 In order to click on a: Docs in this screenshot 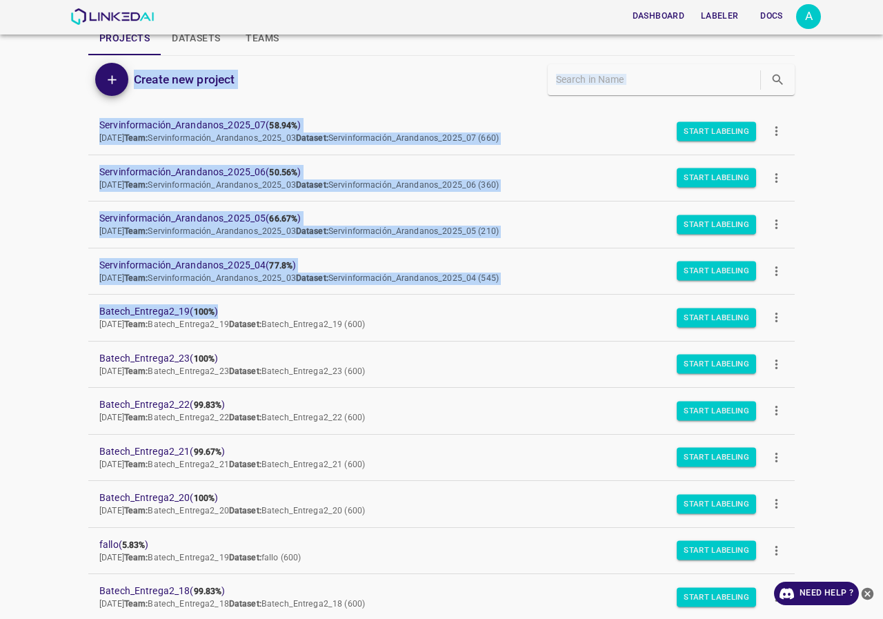, I will do `click(771, 16)`.